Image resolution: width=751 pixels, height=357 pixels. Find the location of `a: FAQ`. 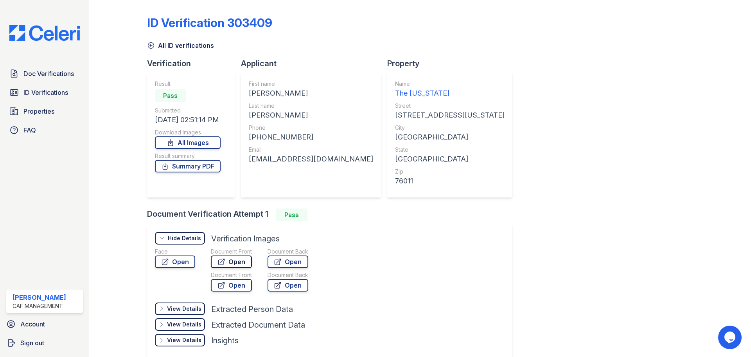

a: FAQ is located at coordinates (45, 130).